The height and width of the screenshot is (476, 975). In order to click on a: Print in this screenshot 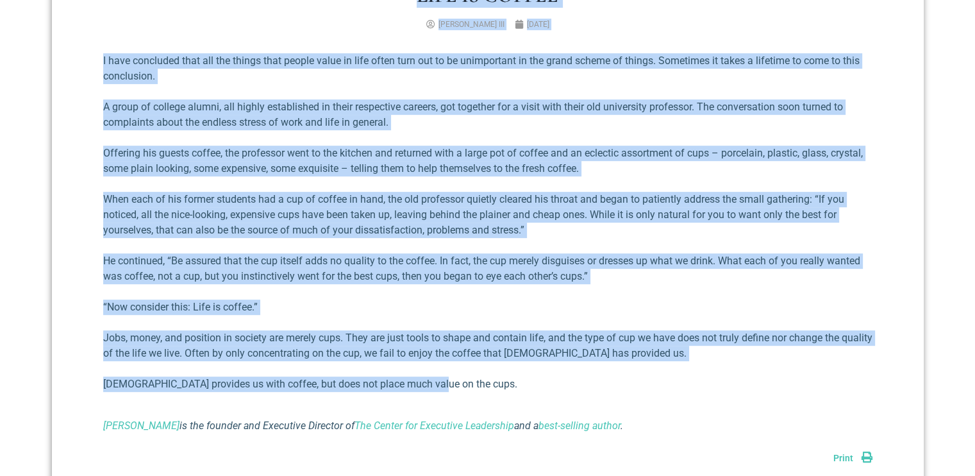, I will do `click(853, 458)`.